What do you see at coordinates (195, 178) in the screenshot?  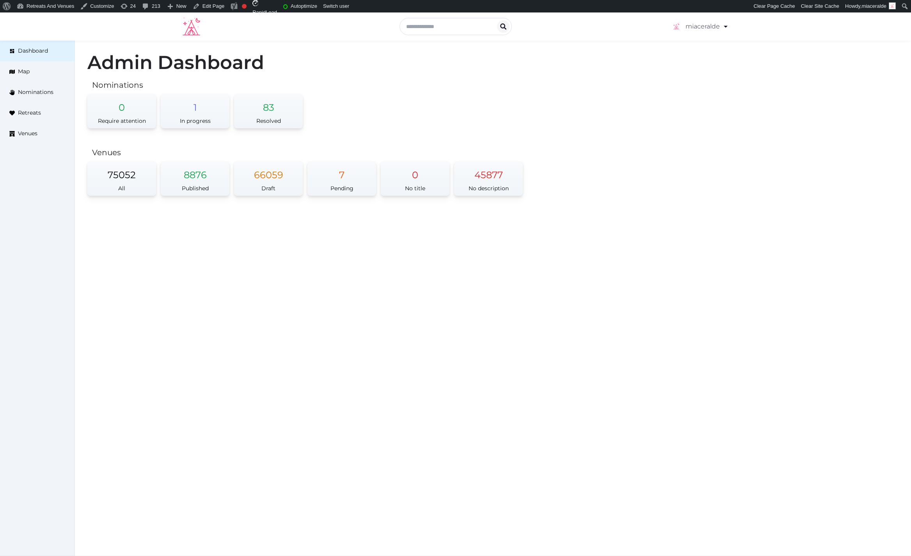 I see `a: 8876Published` at bounding box center [195, 178].